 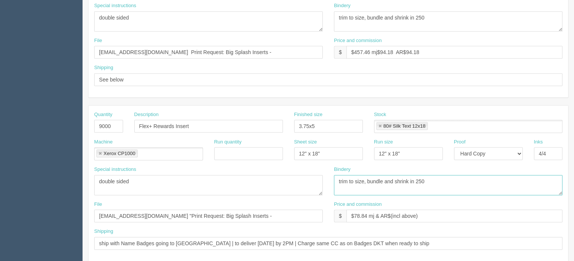 What do you see at coordinates (103, 142) in the screenshot?
I see `label: Machine` at bounding box center [103, 142].